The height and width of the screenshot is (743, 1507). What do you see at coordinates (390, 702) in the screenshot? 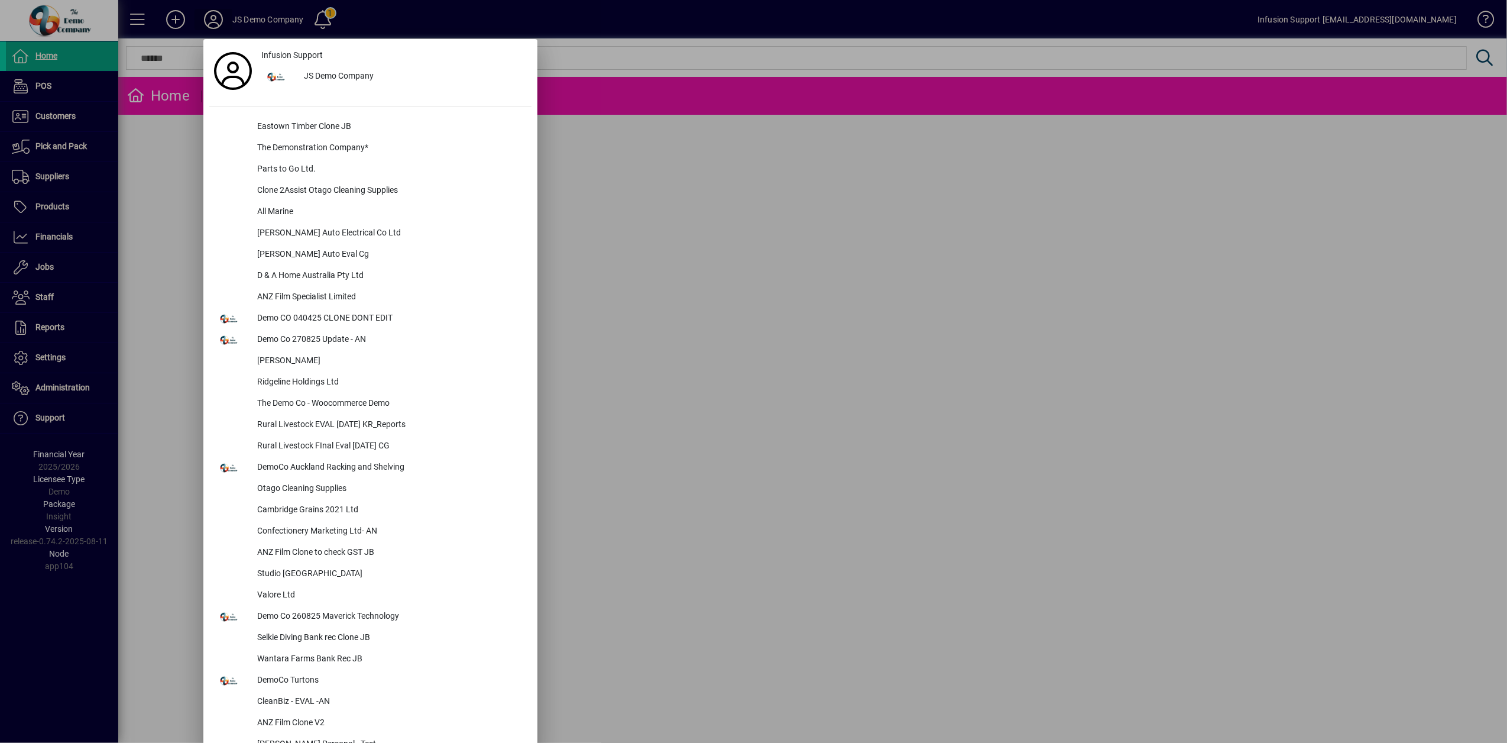
I see `div: CleanBiz - EVAL -AN` at bounding box center [390, 702].